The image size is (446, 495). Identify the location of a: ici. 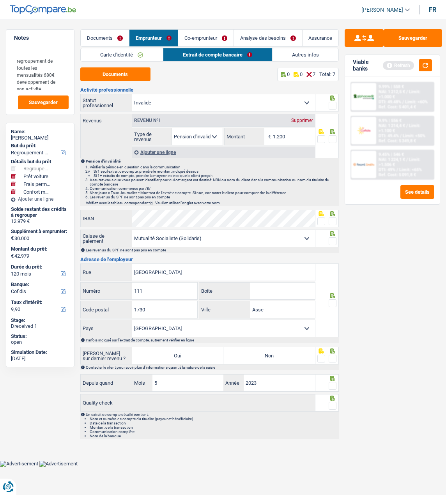
(151, 203).